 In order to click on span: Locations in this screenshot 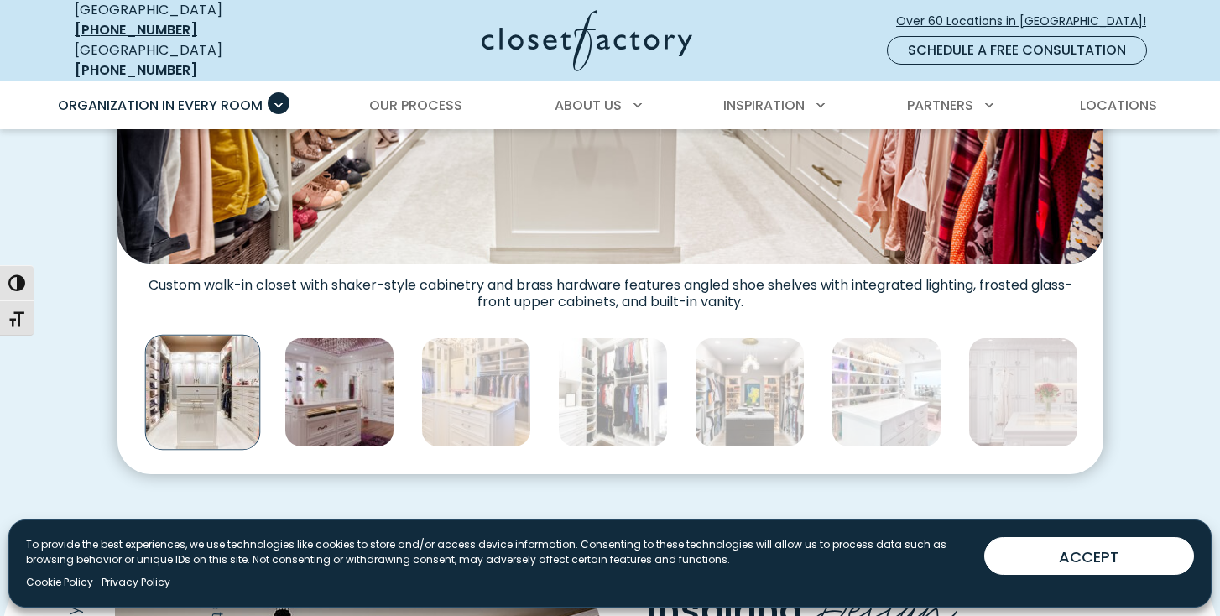, I will do `click(1118, 105)`.